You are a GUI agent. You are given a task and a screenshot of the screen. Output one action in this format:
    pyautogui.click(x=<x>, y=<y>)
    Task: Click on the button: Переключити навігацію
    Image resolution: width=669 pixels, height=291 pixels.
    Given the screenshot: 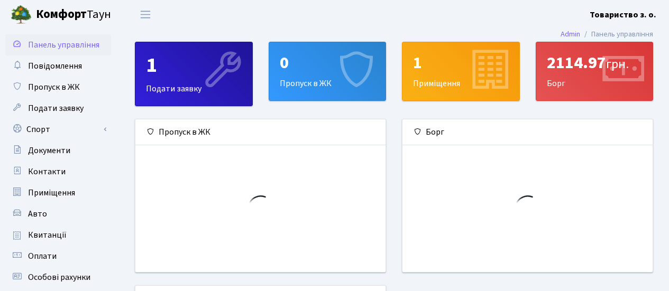 What is the action you would take?
    pyautogui.click(x=145, y=14)
    